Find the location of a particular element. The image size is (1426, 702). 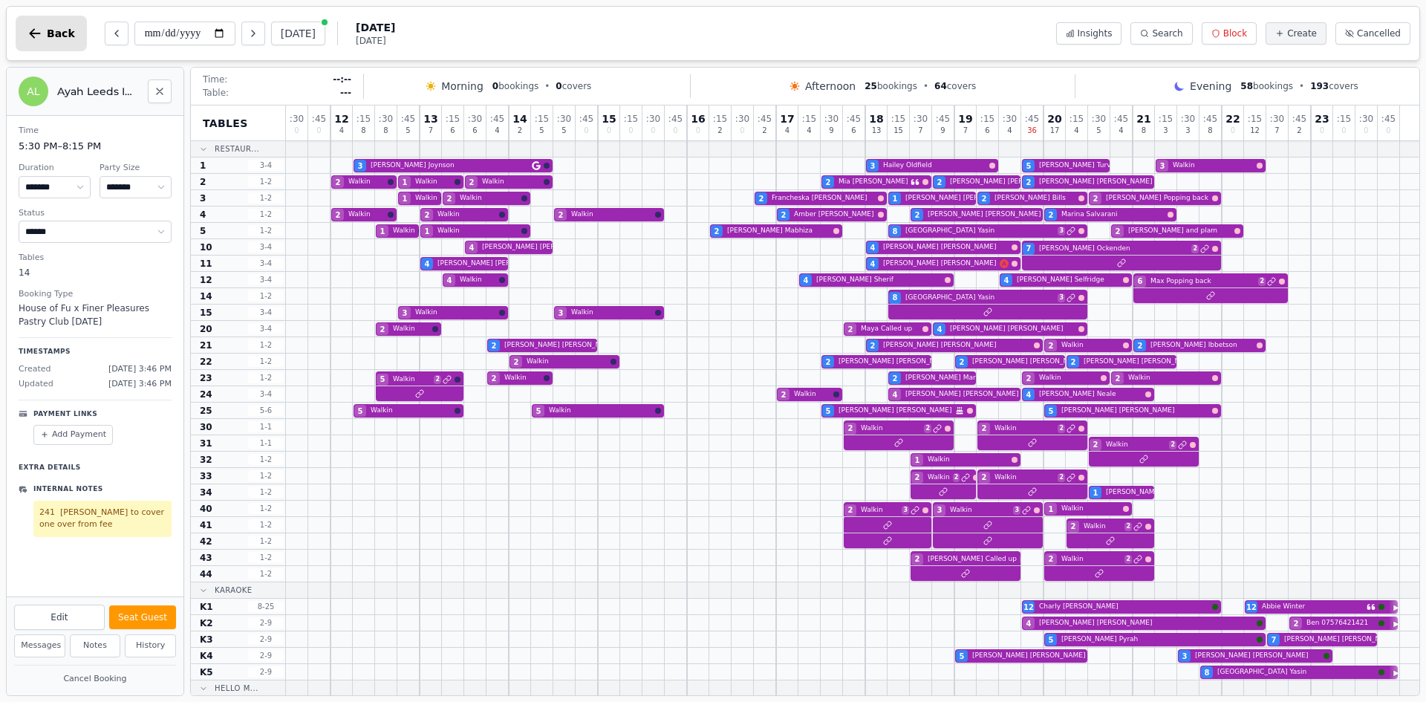

svg: Google booking is located at coordinates (536, 166).